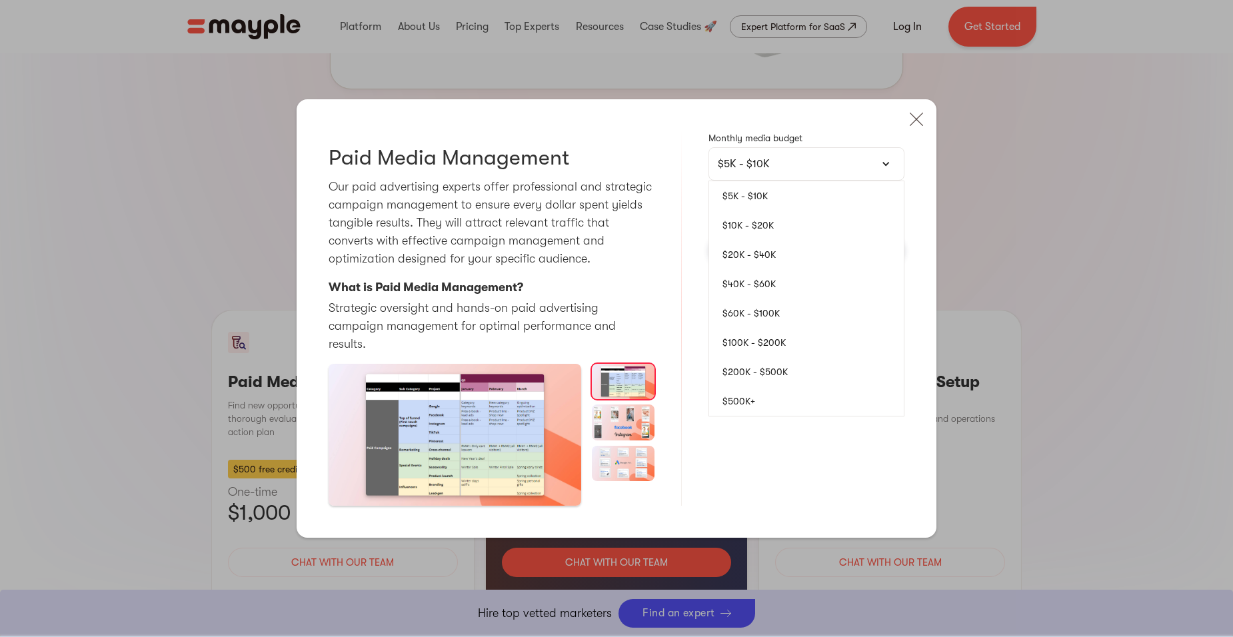 This screenshot has width=1233, height=637. I want to click on p: Monthly media budget, so click(807, 138).